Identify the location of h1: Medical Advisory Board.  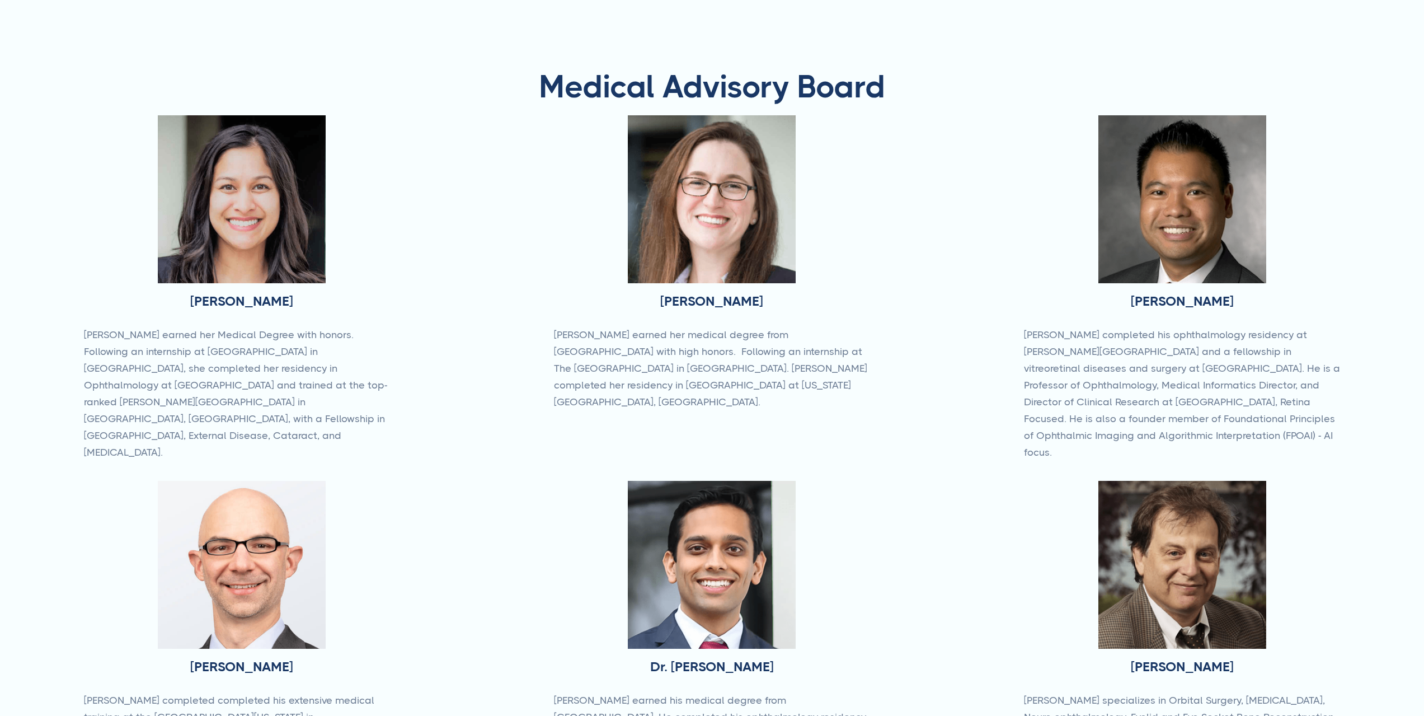
(712, 87).